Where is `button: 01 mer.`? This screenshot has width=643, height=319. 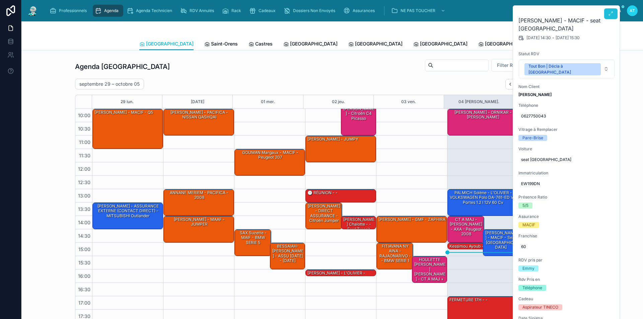 button: 01 mer. is located at coordinates (268, 102).